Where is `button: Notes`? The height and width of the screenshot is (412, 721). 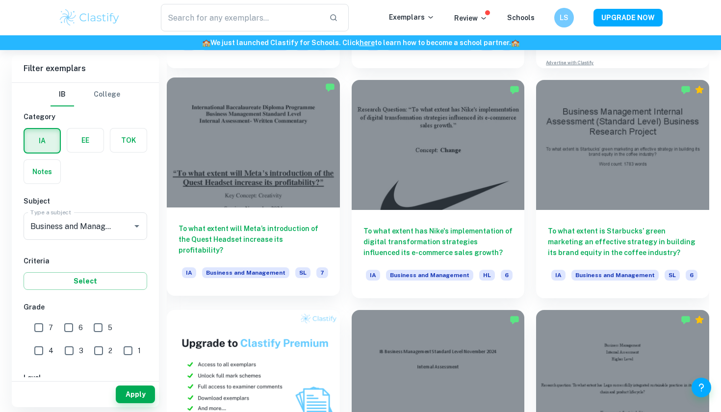 button: Notes is located at coordinates (42, 172).